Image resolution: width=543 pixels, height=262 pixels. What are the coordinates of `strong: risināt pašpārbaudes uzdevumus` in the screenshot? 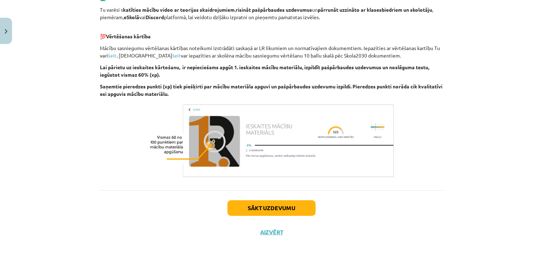 It's located at (274, 10).